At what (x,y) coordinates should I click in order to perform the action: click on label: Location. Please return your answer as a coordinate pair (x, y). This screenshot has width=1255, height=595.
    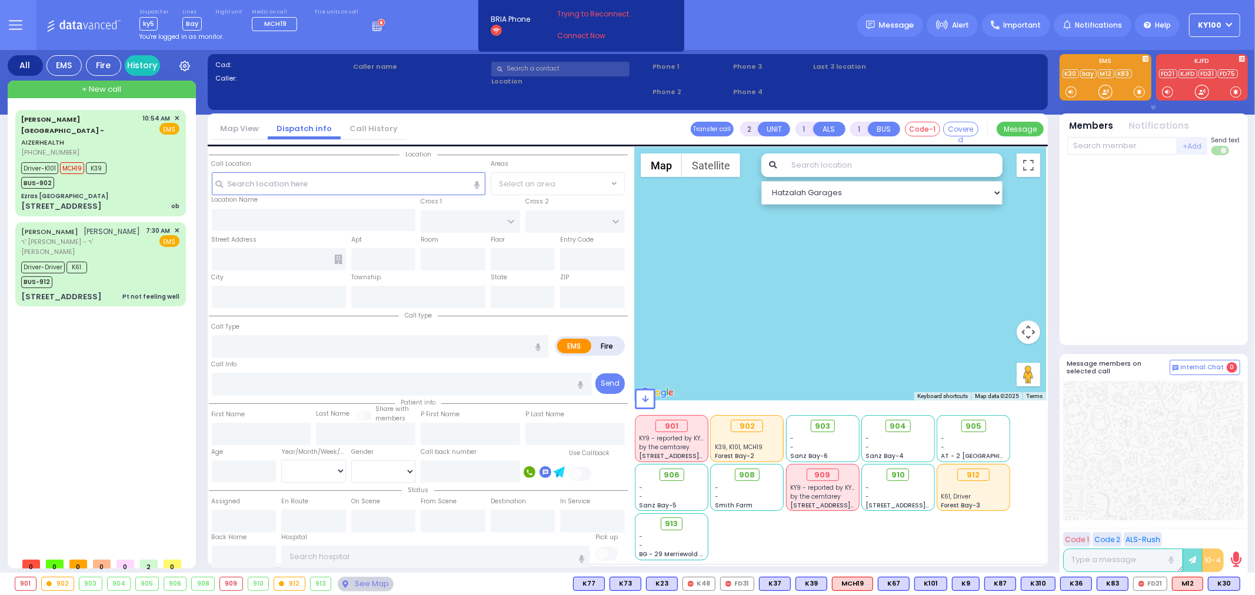
    Looking at the image, I should click on (570, 81).